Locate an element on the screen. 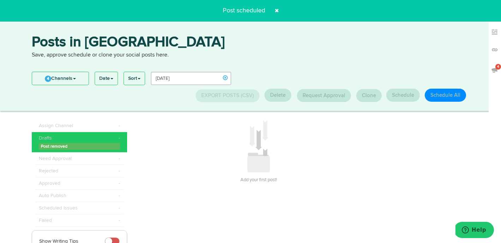 The image size is (501, 243). h3: Add your first post! is located at coordinates (259, 179).